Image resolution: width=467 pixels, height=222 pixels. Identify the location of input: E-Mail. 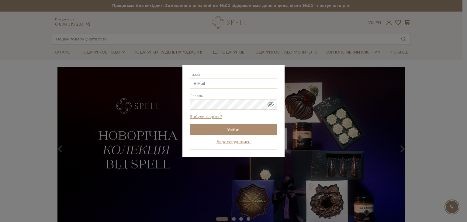
(233, 83).